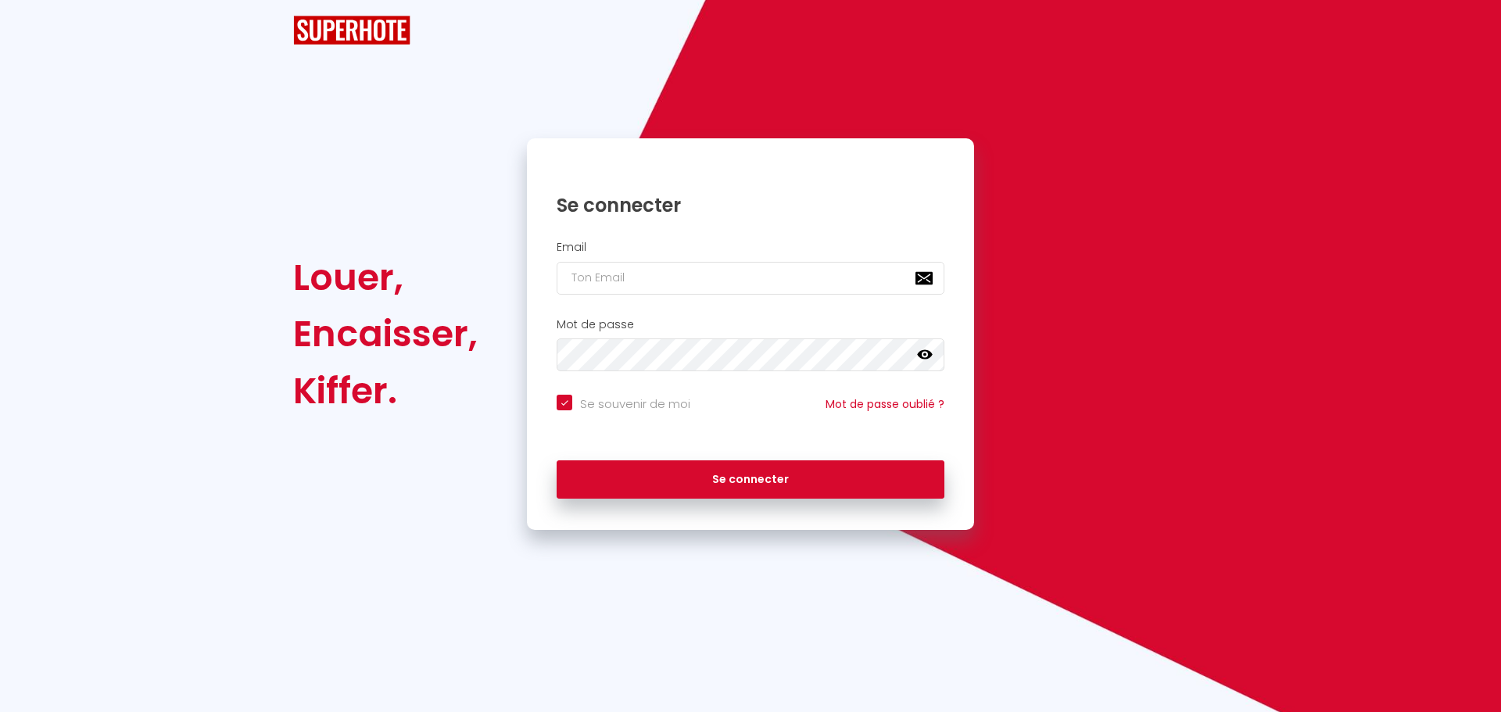 This screenshot has width=1501, height=712. I want to click on div: Kiffer., so click(385, 391).